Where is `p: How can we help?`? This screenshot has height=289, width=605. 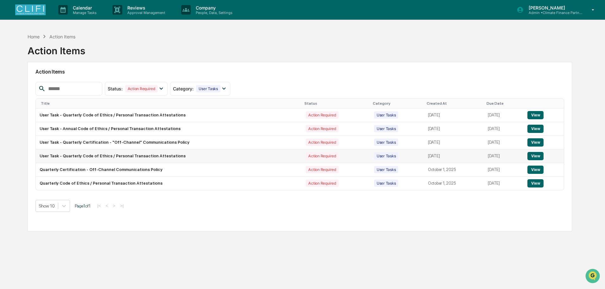
p: How can we help? is located at coordinates (61, 18).